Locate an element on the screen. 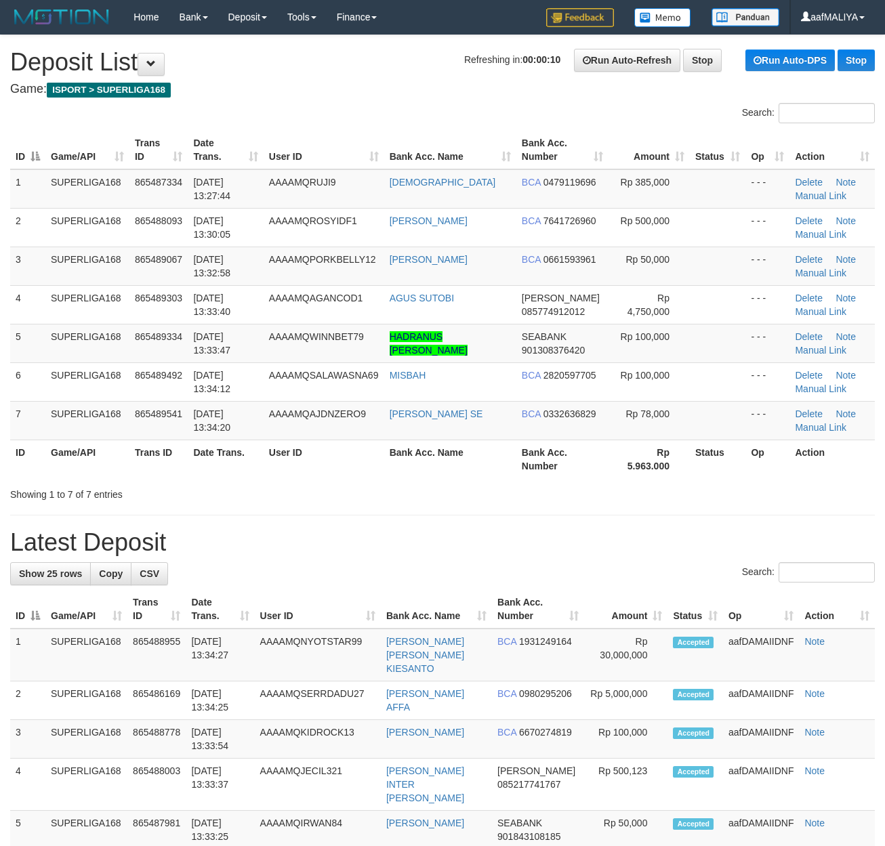  span: SEABANK is located at coordinates (520, 823).